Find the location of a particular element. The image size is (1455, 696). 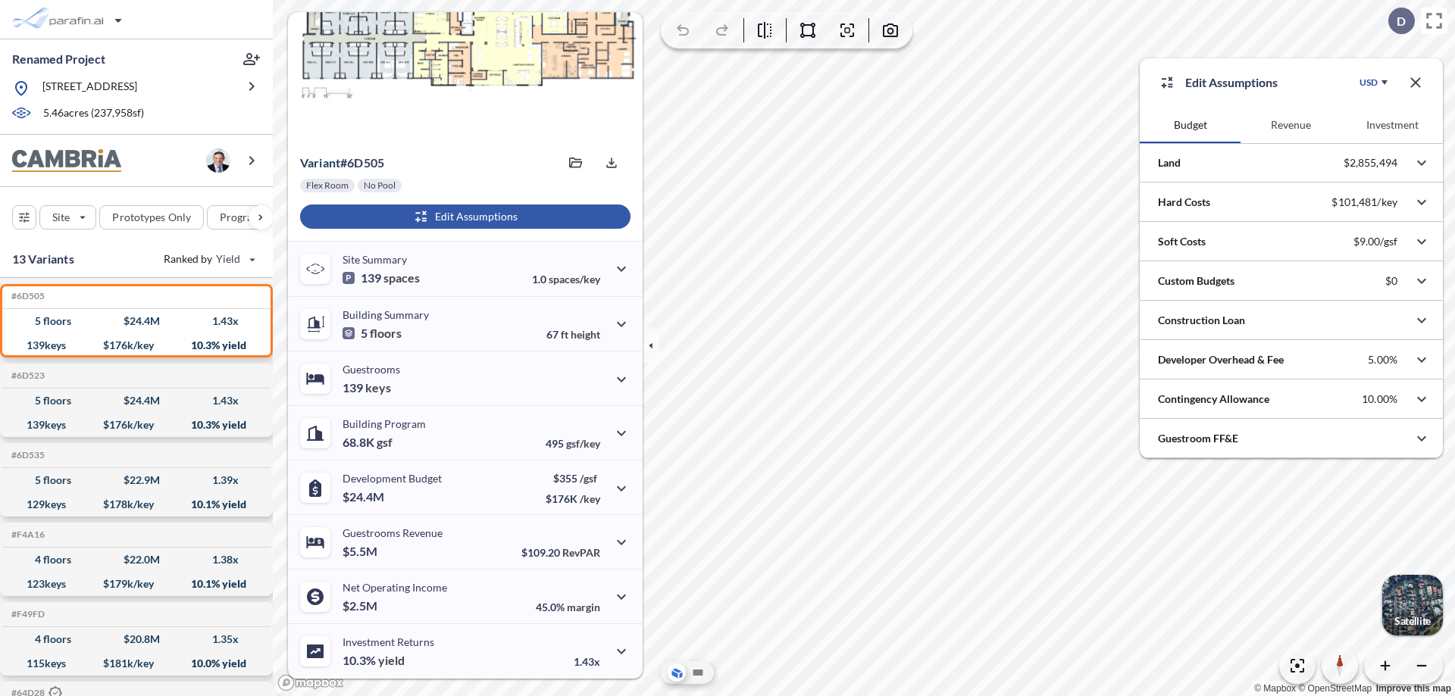

p: Net Operating Income is located at coordinates (395, 587).